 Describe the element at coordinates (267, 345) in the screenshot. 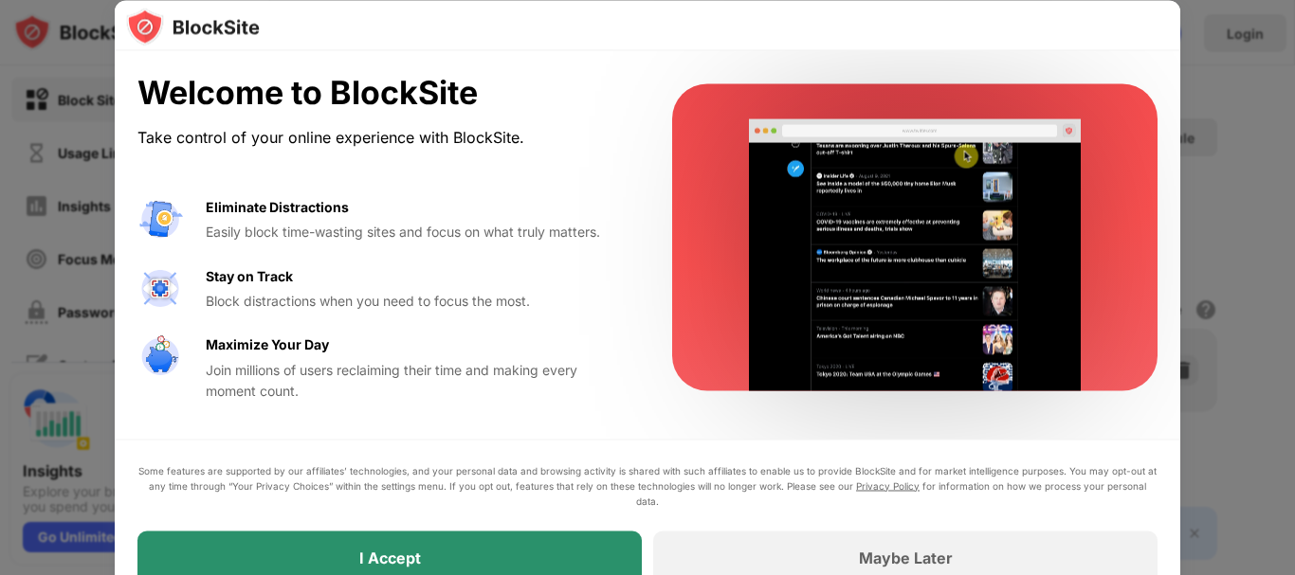

I see `div: Maximize Your Day` at that location.